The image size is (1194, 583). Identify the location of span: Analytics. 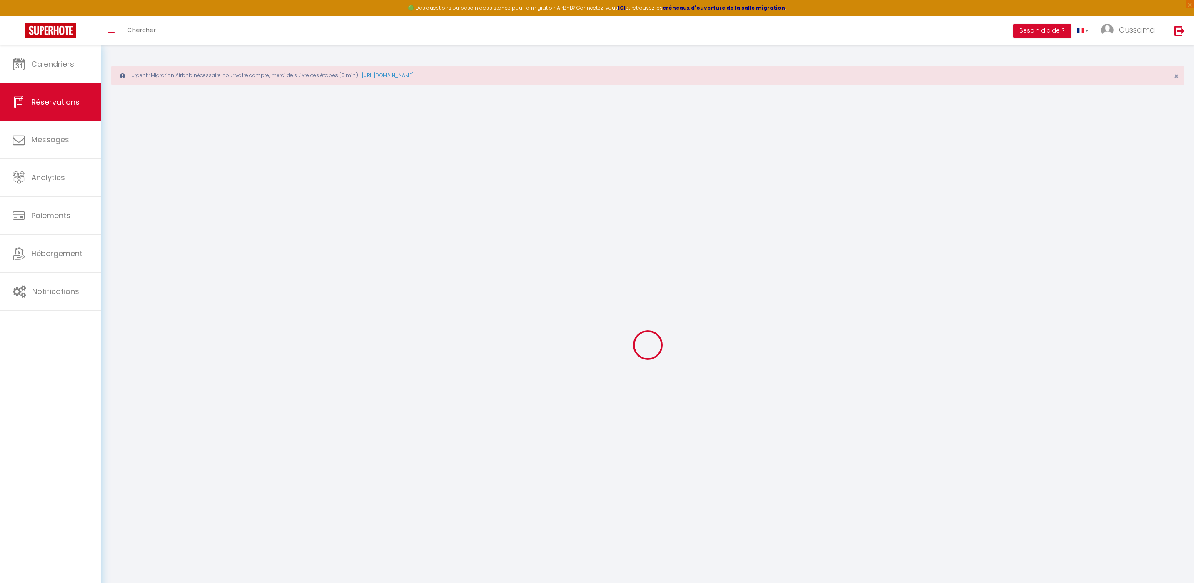
(48, 177).